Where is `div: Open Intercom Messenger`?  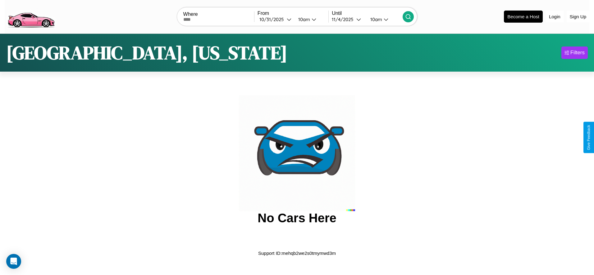 div: Open Intercom Messenger is located at coordinates (14, 262).